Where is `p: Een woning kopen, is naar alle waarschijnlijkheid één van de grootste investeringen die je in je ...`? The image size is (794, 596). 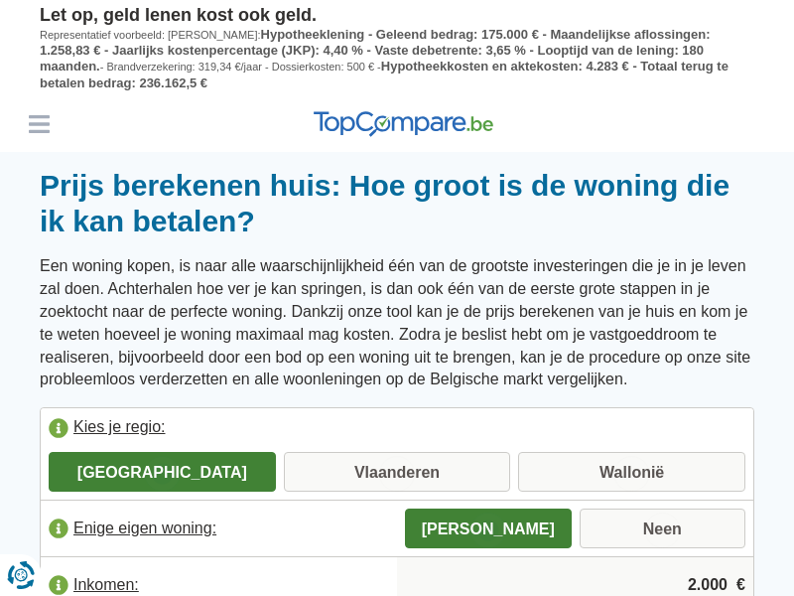
p: Een woning kopen, is naar alle waarschijnlijkheid één van de grootste investeringen die je in je ... is located at coordinates (397, 323).